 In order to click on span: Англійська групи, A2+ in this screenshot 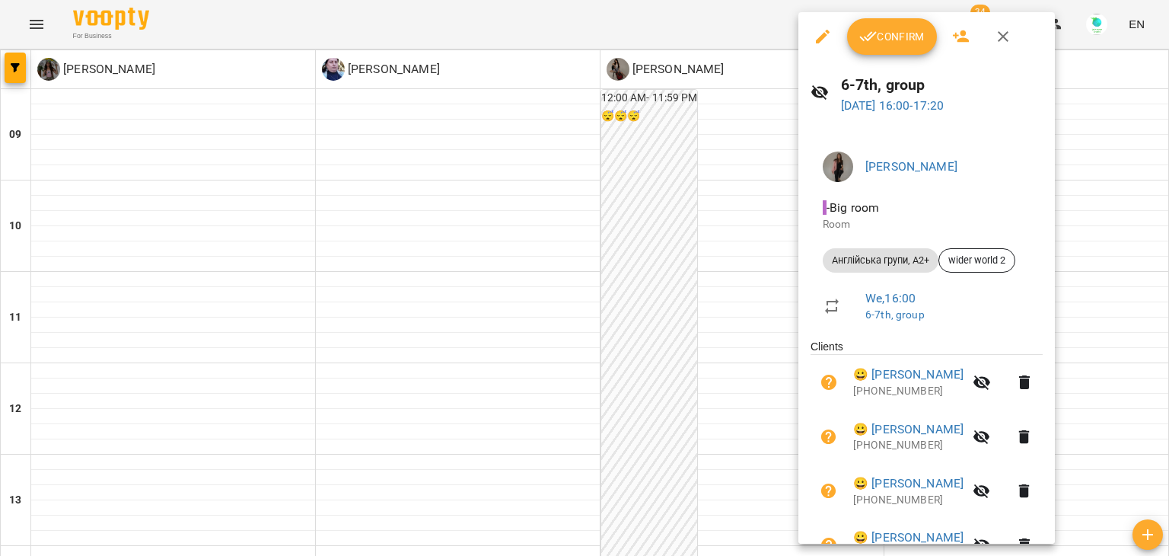, I will do `click(881, 260)`.